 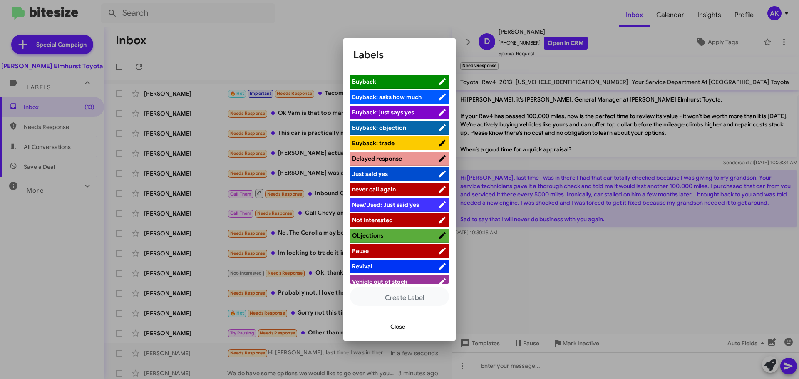 I want to click on button: Close, so click(x=398, y=327).